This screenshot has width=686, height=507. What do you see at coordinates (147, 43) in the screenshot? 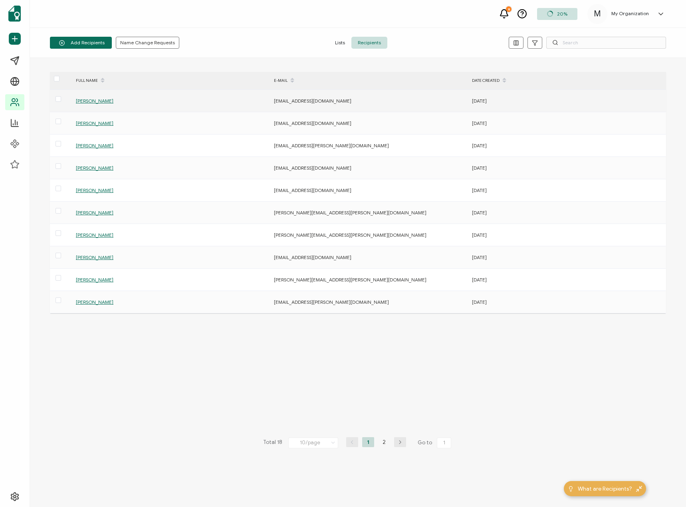
I see `span: Name Change Requests` at bounding box center [147, 43].